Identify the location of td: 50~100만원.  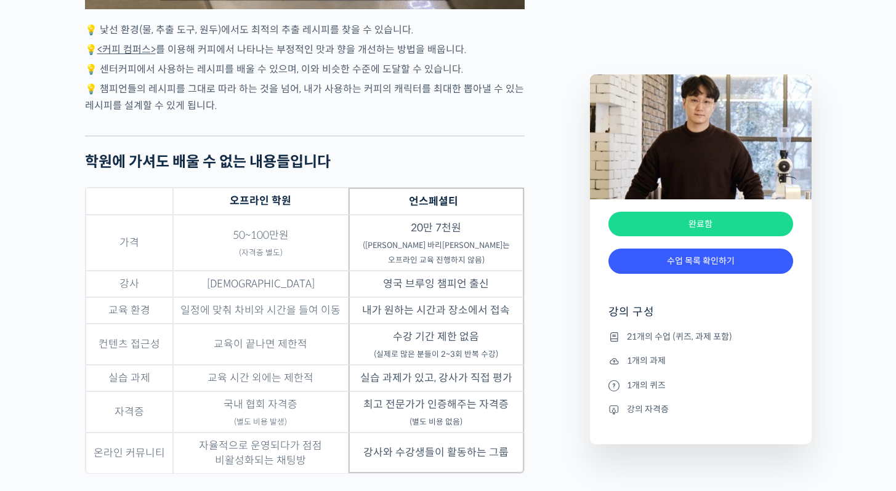
(260, 243).